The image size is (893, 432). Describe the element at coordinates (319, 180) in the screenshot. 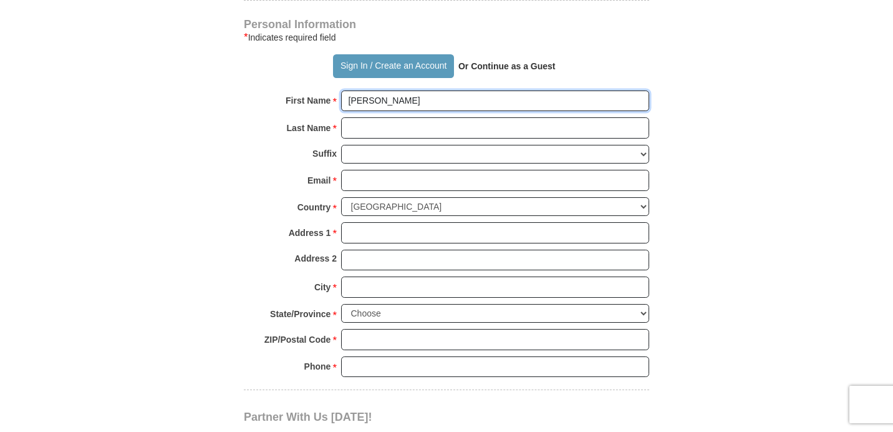

I see `strong: Email` at that location.